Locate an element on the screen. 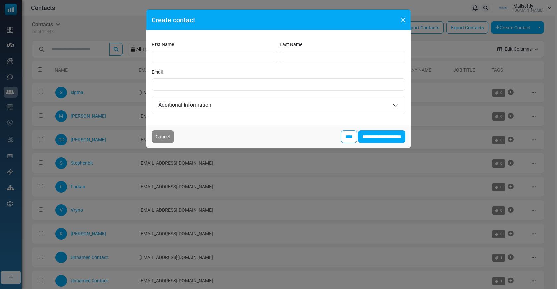  button: Additional Information is located at coordinates (278, 105).